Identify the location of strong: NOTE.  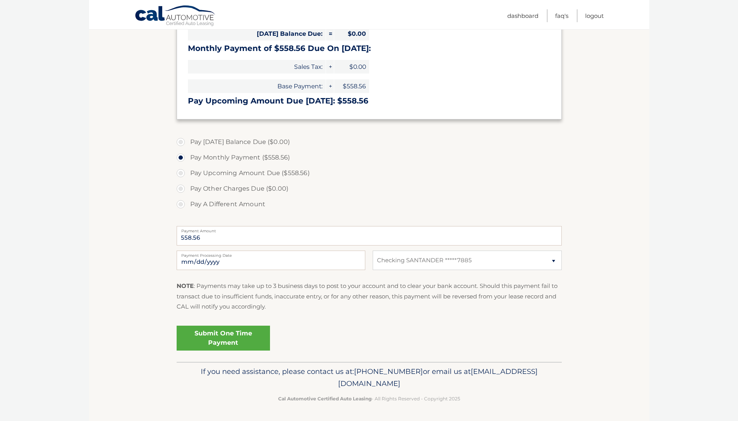
(185, 285).